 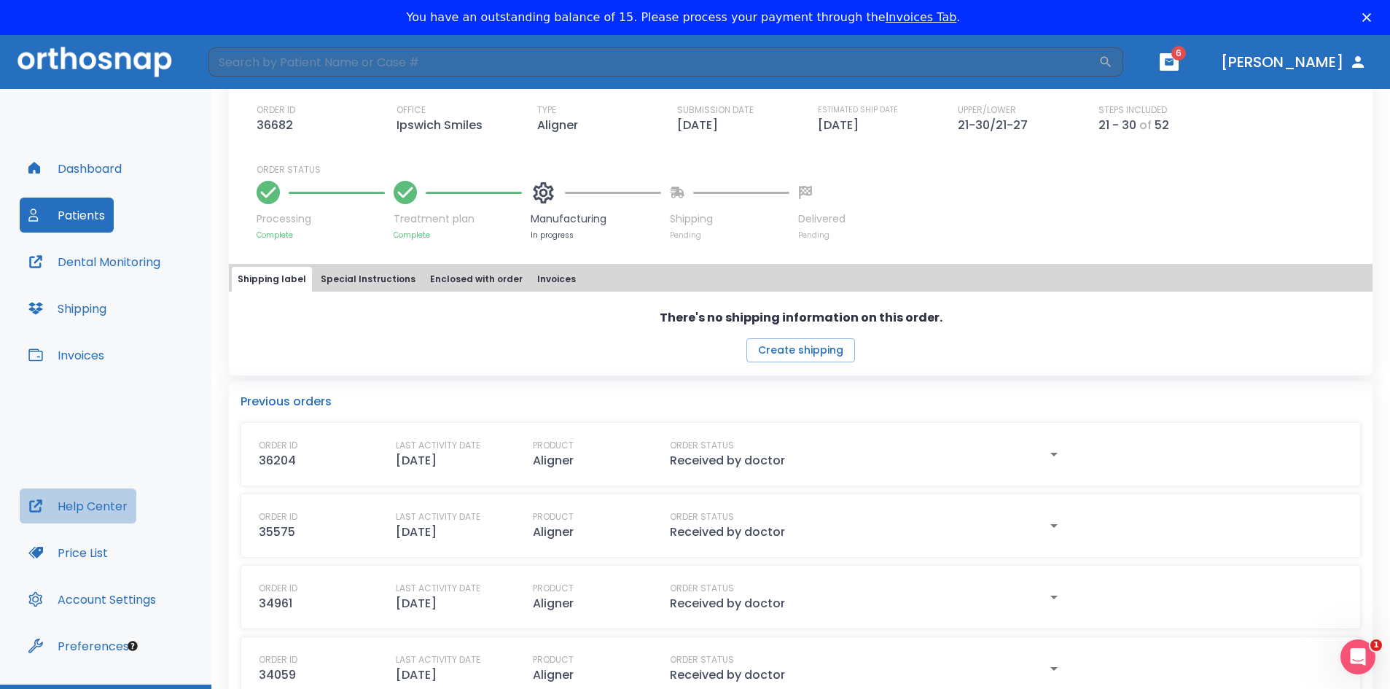 What do you see at coordinates (730, 219) in the screenshot?
I see `p: Shipping` at bounding box center [730, 219].